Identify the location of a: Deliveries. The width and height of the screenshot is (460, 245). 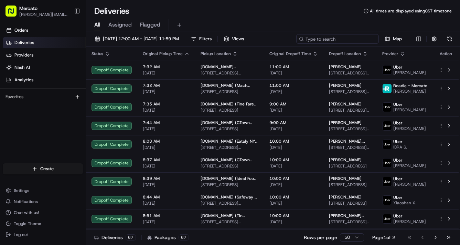
(44, 43).